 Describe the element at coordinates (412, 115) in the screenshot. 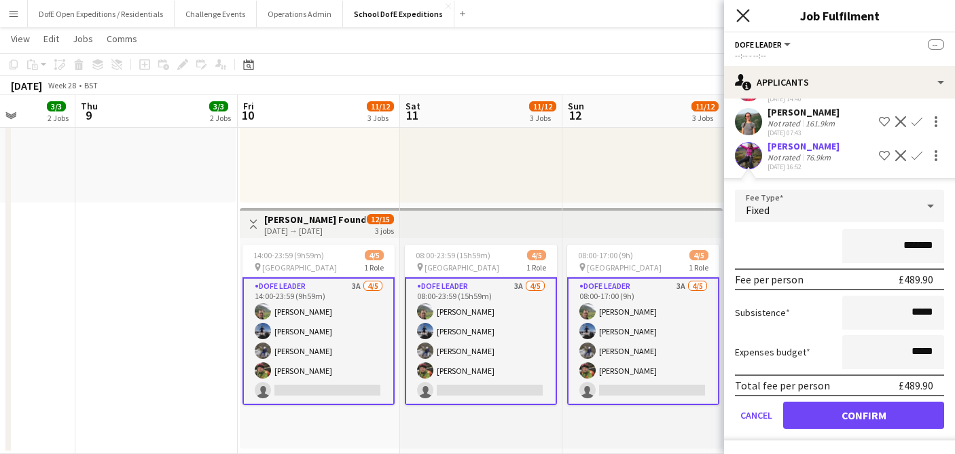

I see `span: 11` at that location.